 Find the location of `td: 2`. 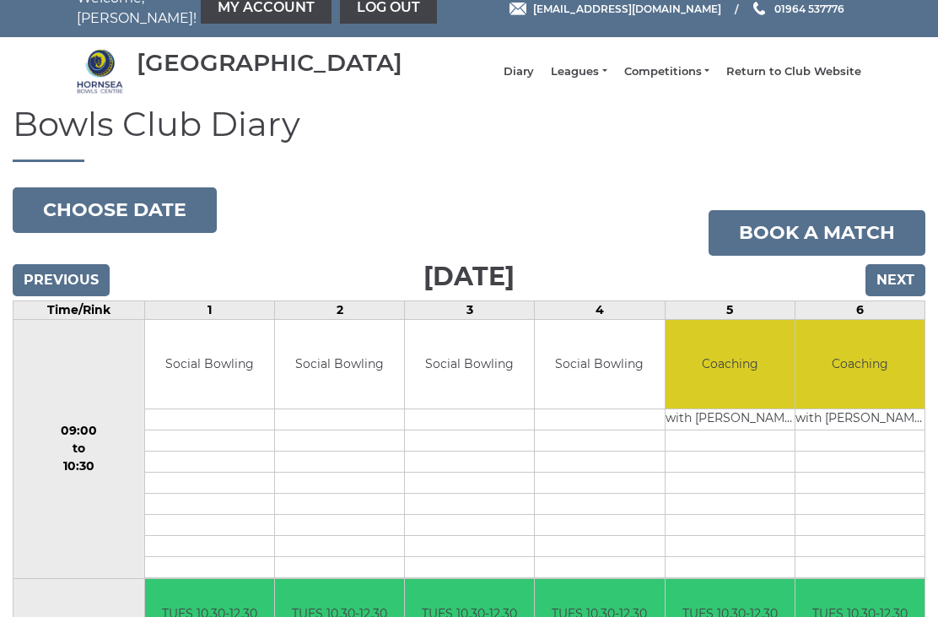

td: 2 is located at coordinates (339, 311).